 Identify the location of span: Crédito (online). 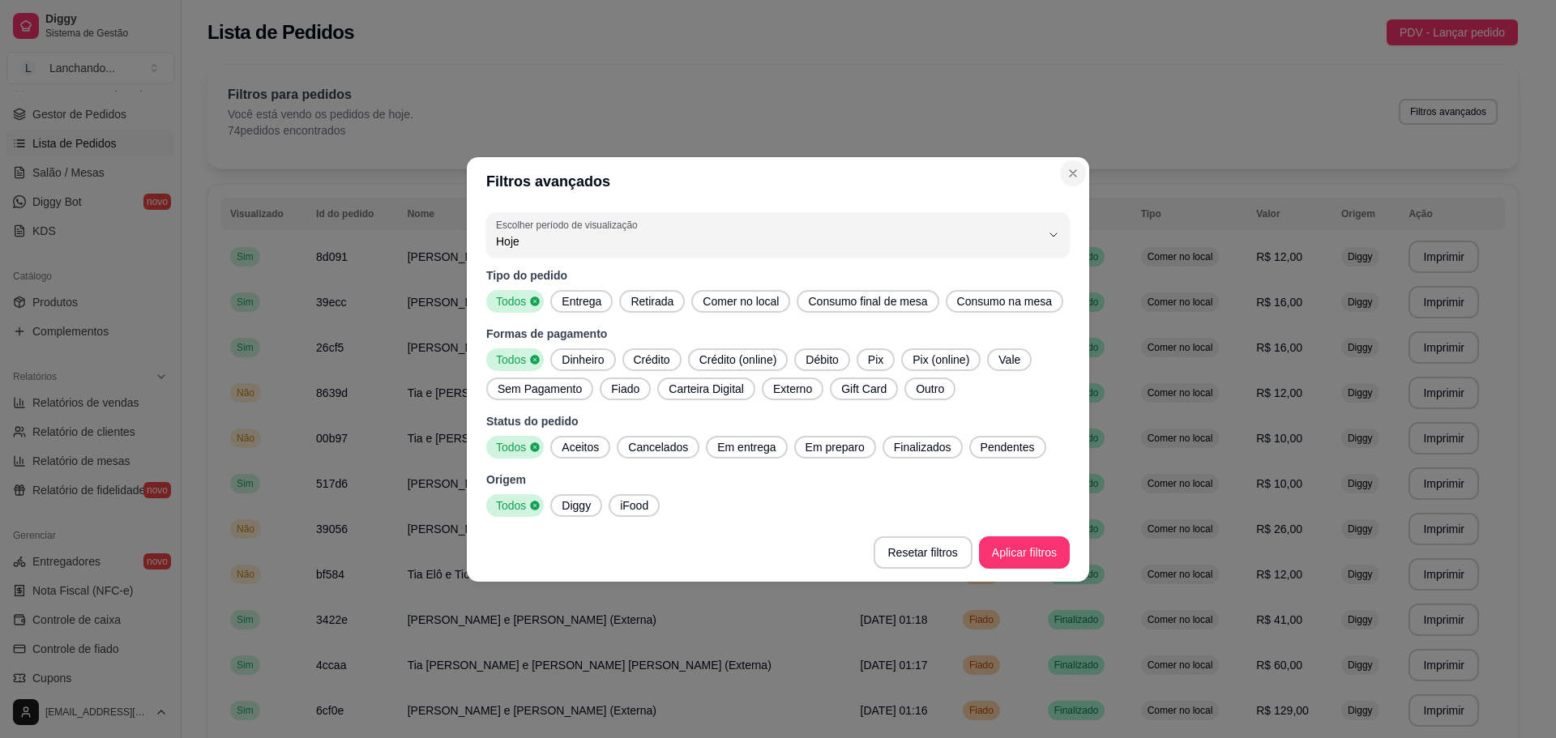
(738, 360).